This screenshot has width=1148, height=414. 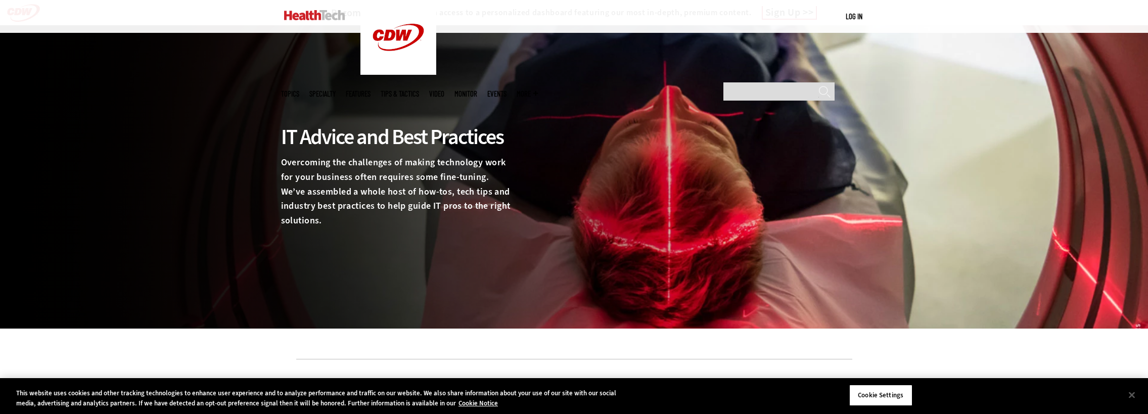 What do you see at coordinates (854, 16) in the screenshot?
I see `a: Log in` at bounding box center [854, 16].